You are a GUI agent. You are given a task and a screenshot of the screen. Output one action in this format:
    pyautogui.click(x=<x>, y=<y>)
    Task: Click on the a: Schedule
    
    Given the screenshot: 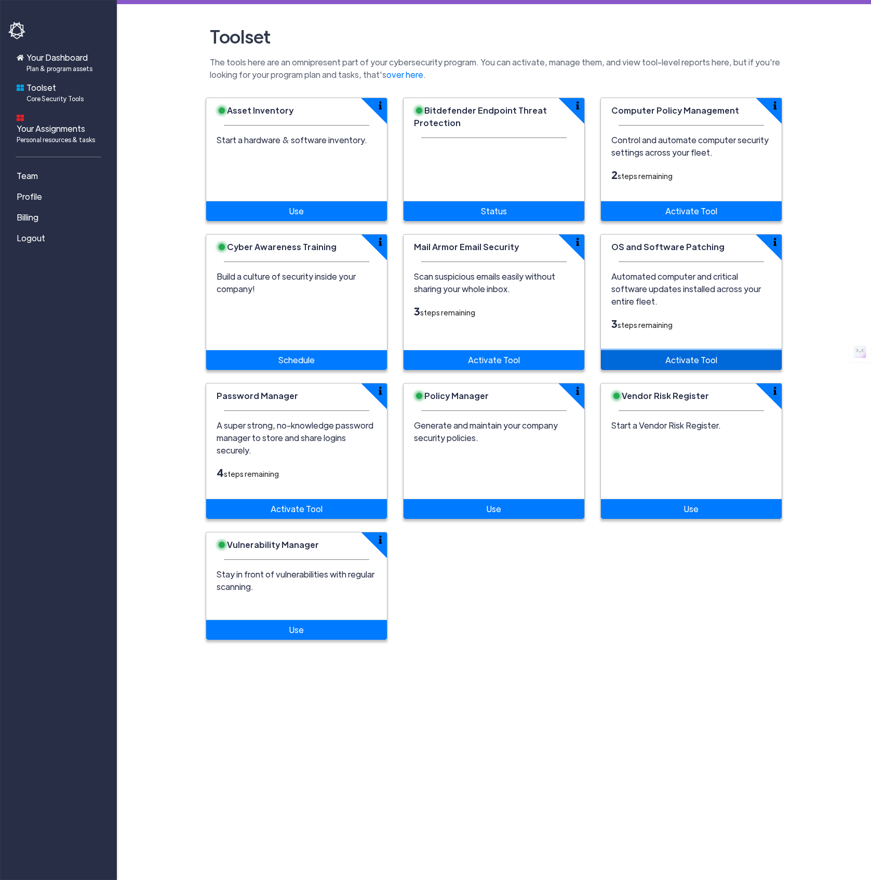 What is the action you would take?
    pyautogui.click(x=296, y=360)
    